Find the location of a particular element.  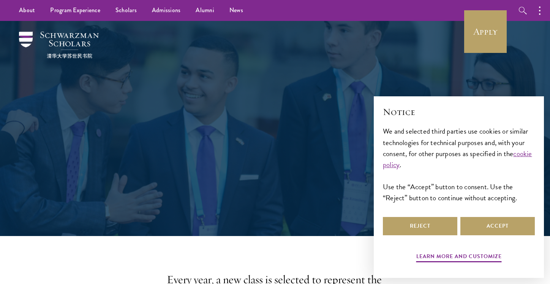

a: Apply is located at coordinates (486, 32).